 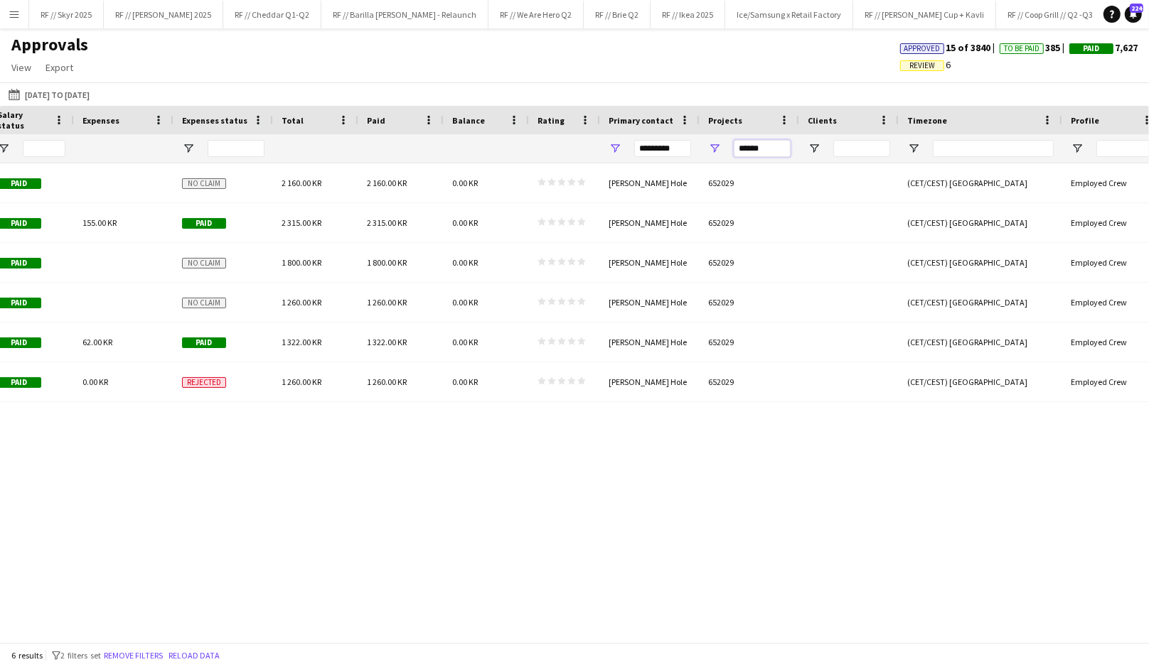 I want to click on button: RF // Ikea 2025, so click(x=687, y=14).